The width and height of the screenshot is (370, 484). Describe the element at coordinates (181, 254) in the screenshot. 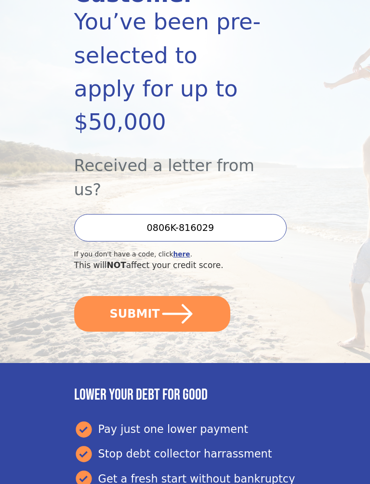

I see `b: here` at that location.